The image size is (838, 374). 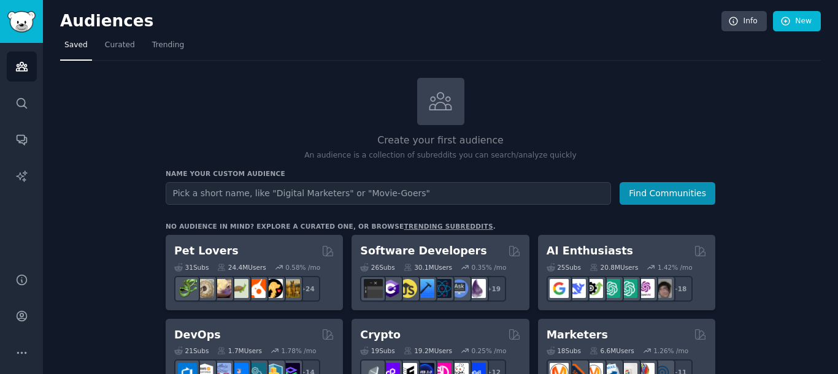 What do you see at coordinates (390, 288) in the screenshot?
I see `img: csharp` at bounding box center [390, 288].